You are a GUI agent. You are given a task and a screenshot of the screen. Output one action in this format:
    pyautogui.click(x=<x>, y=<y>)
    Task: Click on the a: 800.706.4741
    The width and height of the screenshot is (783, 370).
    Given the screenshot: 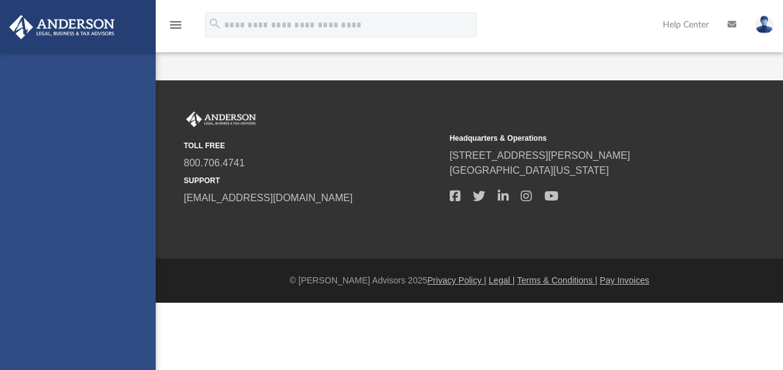 What is the action you would take?
    pyautogui.click(x=214, y=163)
    